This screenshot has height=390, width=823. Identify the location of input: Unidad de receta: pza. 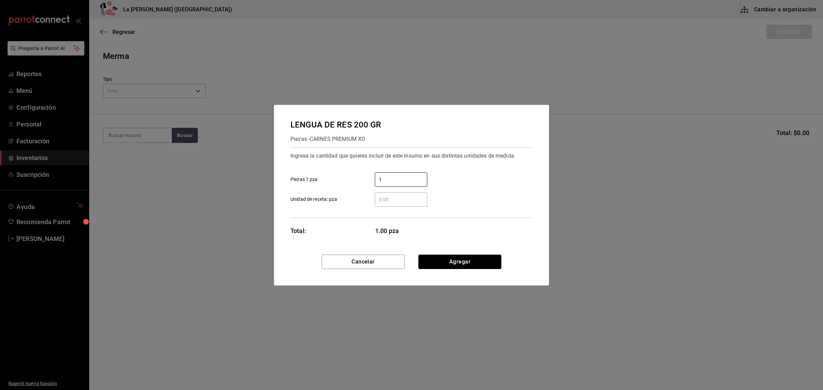
(401, 200).